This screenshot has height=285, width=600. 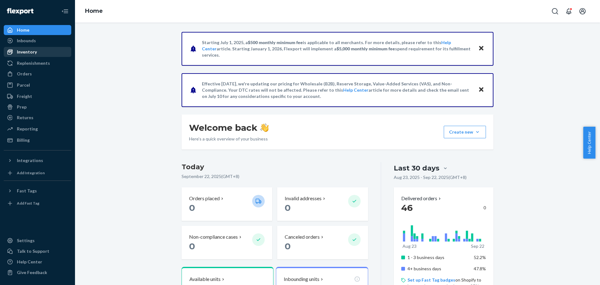 What do you see at coordinates (589, 142) in the screenshot?
I see `button: Help Center` at bounding box center [589, 142].